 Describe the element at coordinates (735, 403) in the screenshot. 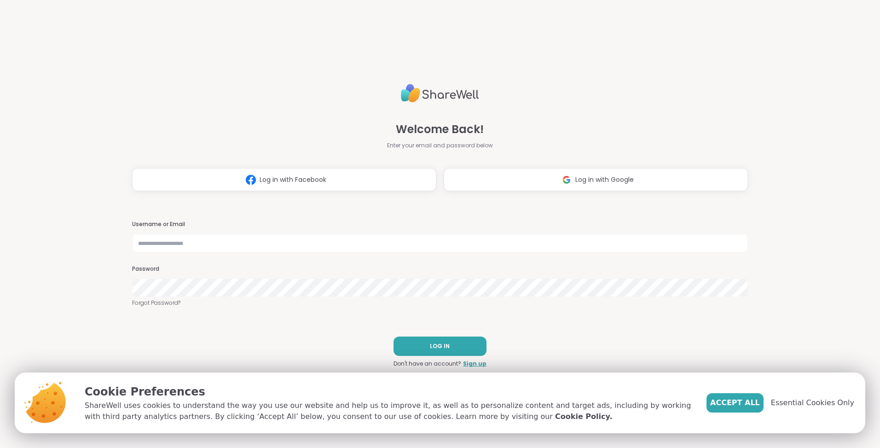

I see `button: Accept All` at that location.